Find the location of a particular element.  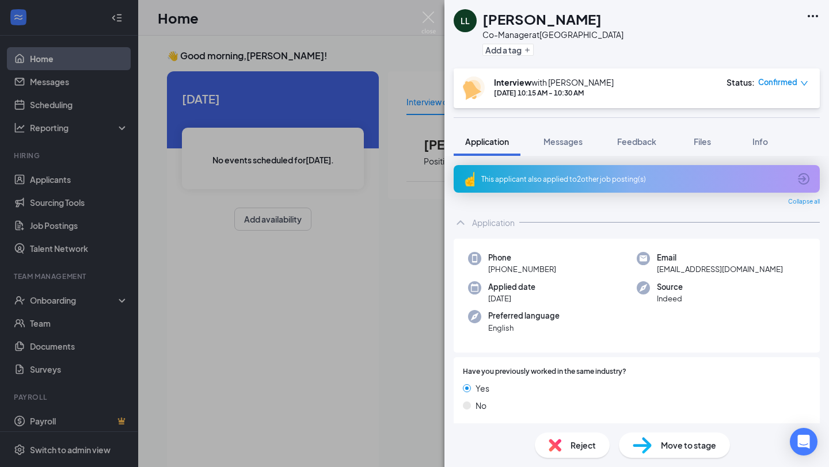

span: Yes is located at coordinates (482, 389).